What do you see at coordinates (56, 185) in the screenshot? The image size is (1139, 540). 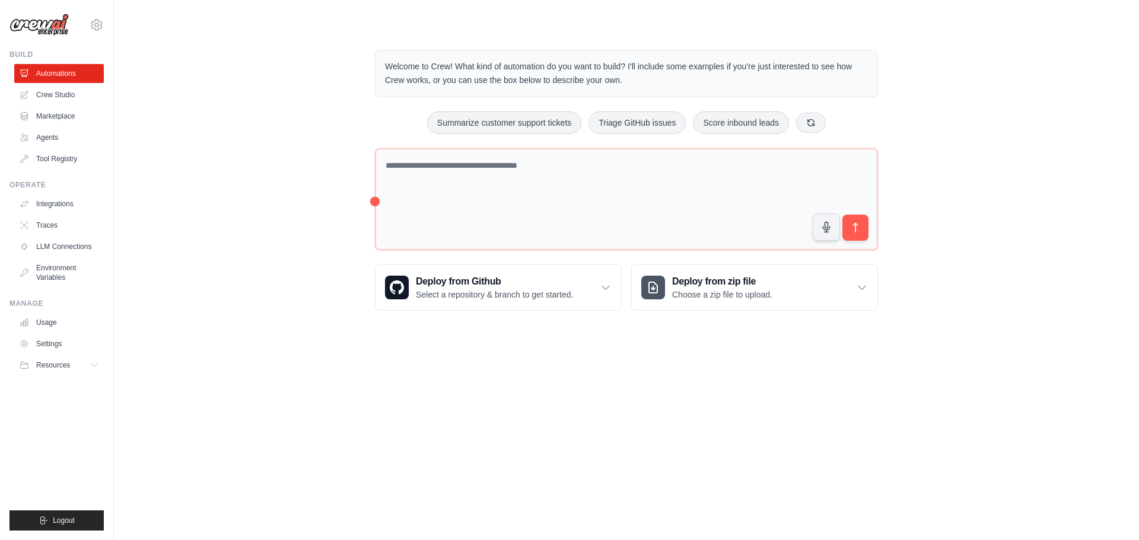 I see `div: Operate` at bounding box center [56, 185].